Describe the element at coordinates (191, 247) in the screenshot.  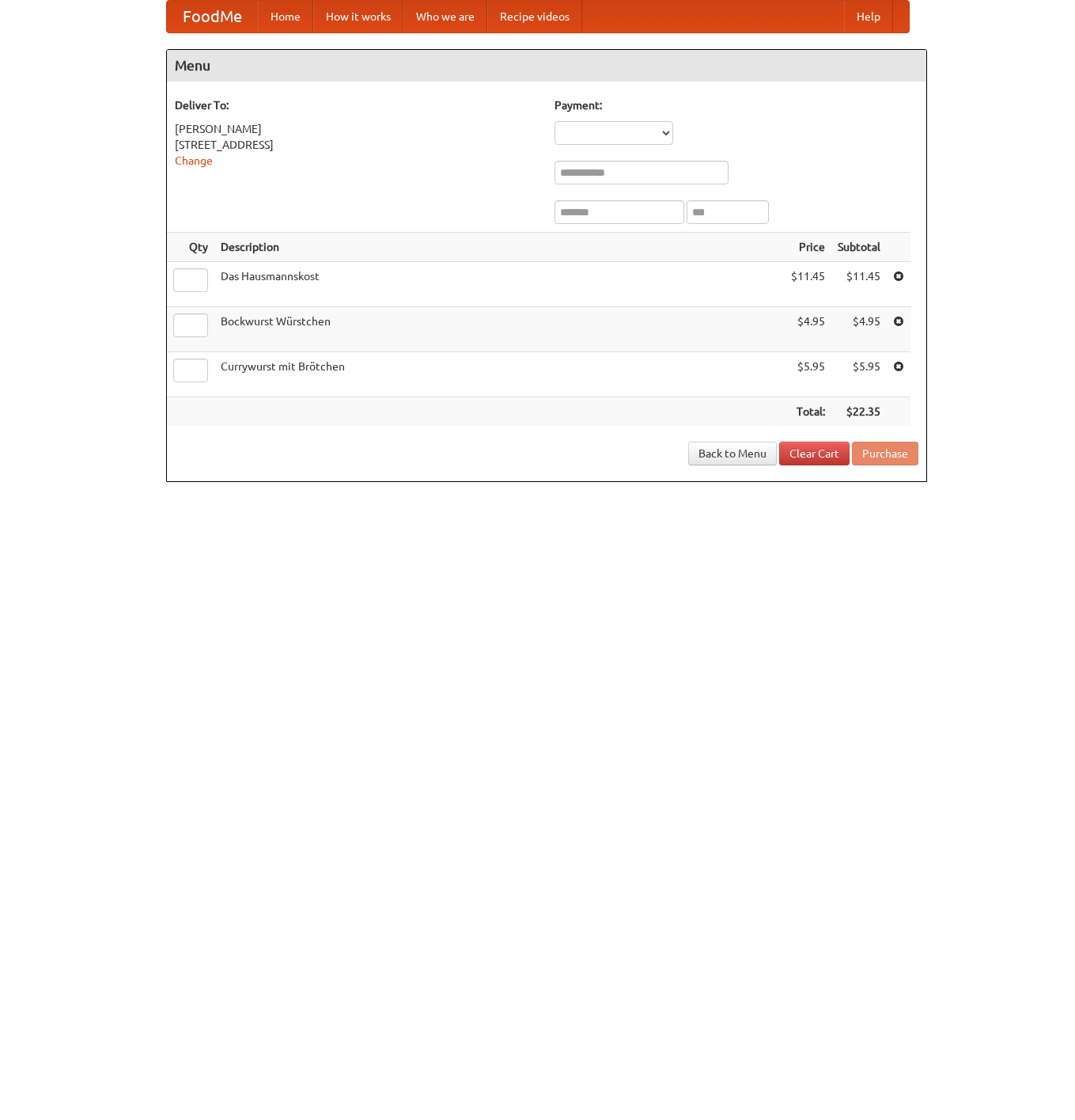
I see `th: Qty` at that location.